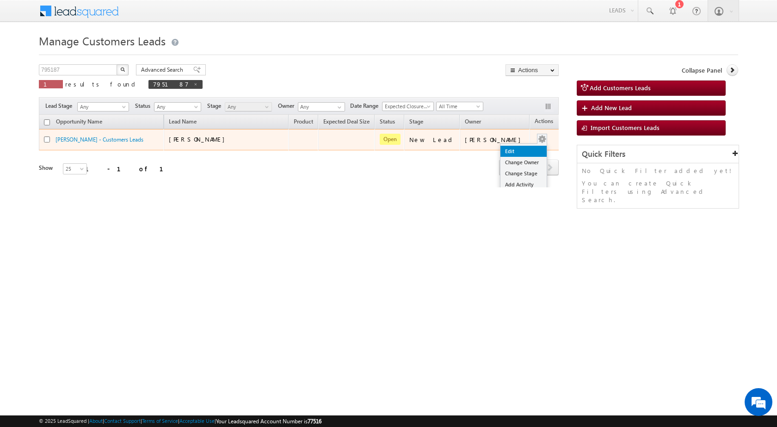 The width and height of the screenshot is (777, 427). I want to click on a: next, so click(550, 168).